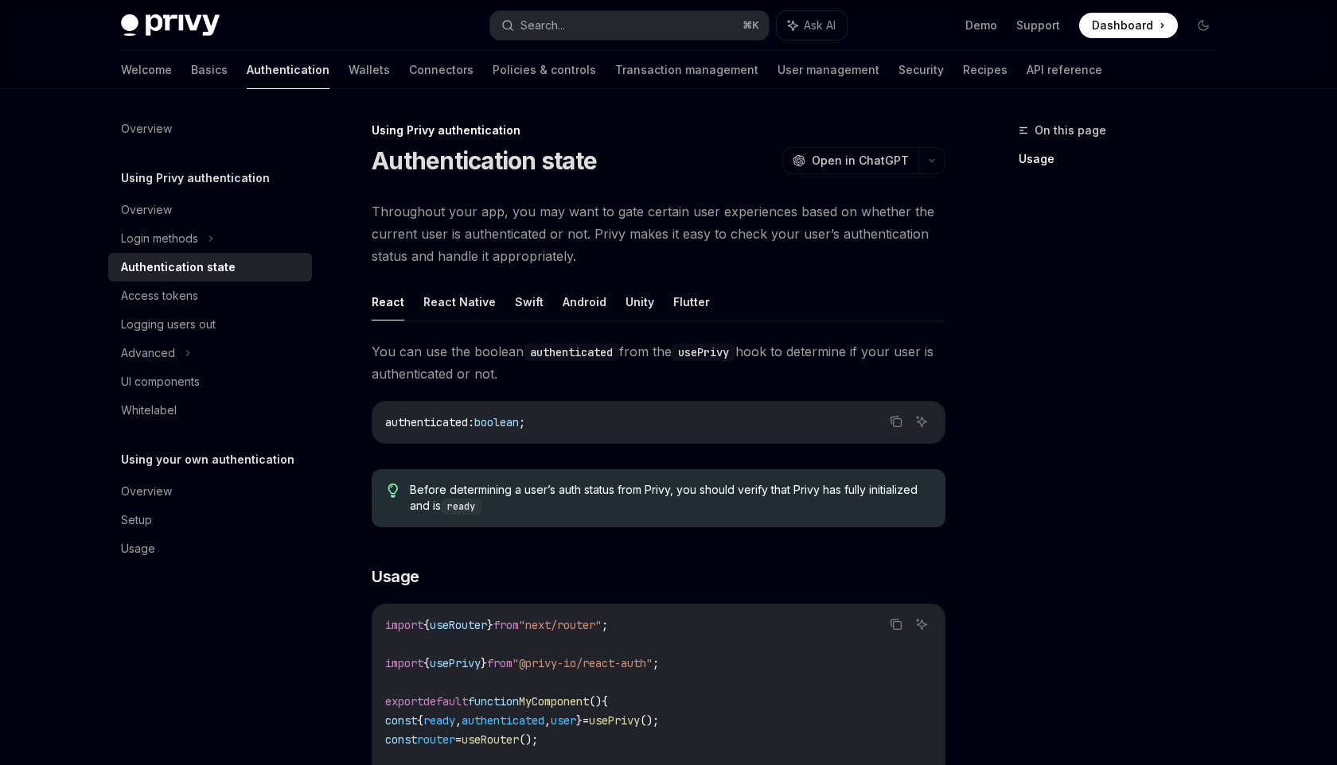 The height and width of the screenshot is (765, 1337). What do you see at coordinates (691, 302) in the screenshot?
I see `button: Flutter` at bounding box center [691, 302].